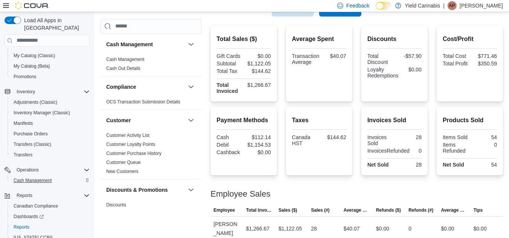 The width and height of the screenshot is (509, 238). What do you see at coordinates (50, 181) in the screenshot?
I see `span: Cash Management` at bounding box center [50, 181].